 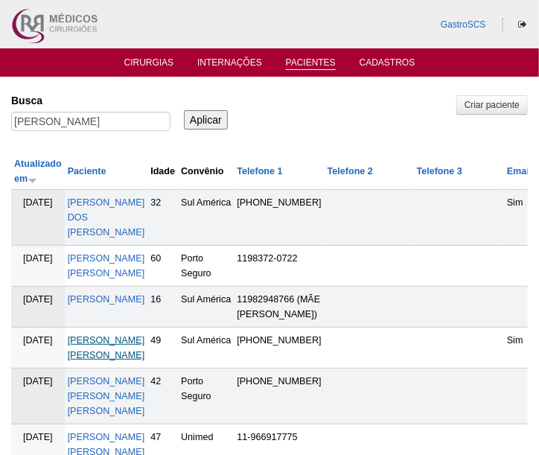 I want to click on a: GastroSCS, so click(x=463, y=25).